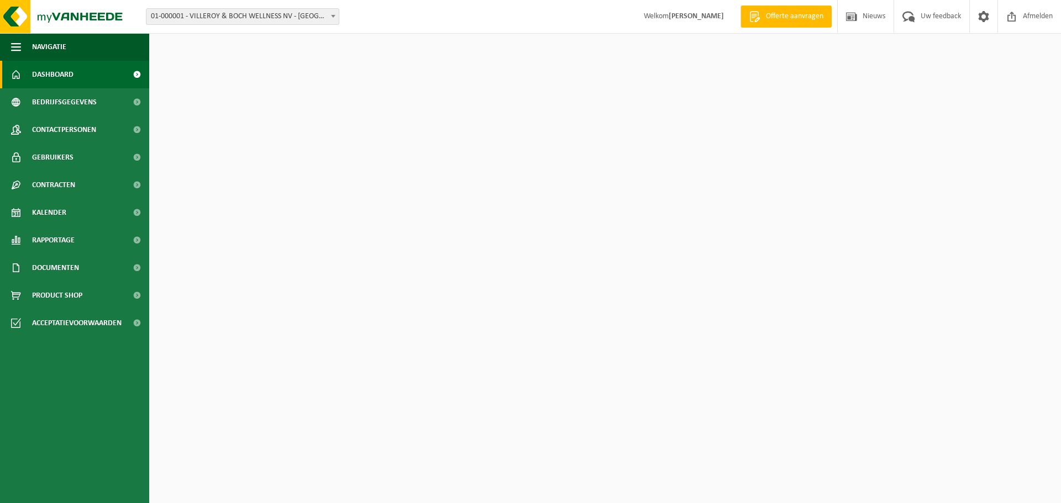 The height and width of the screenshot is (503, 1061). What do you see at coordinates (242, 17) in the screenshot?
I see `span: 01-000001 - VILLEROY & BOCH WELLNESS NV - ROESELARE` at bounding box center [242, 17].